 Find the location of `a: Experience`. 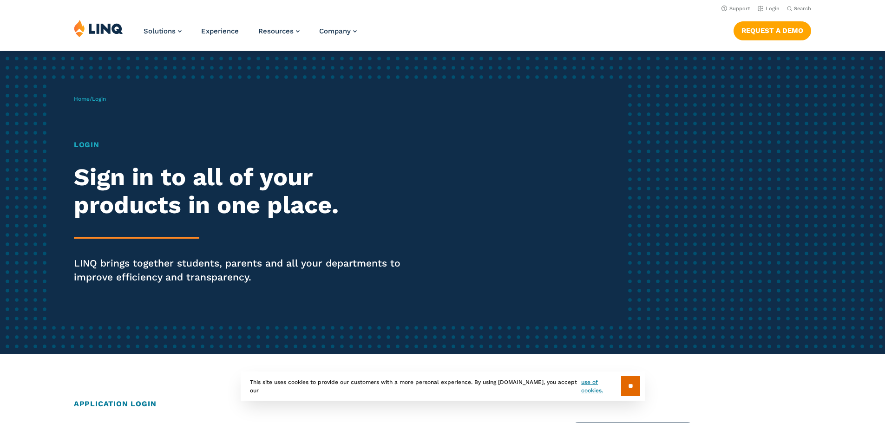

a: Experience is located at coordinates (220, 31).